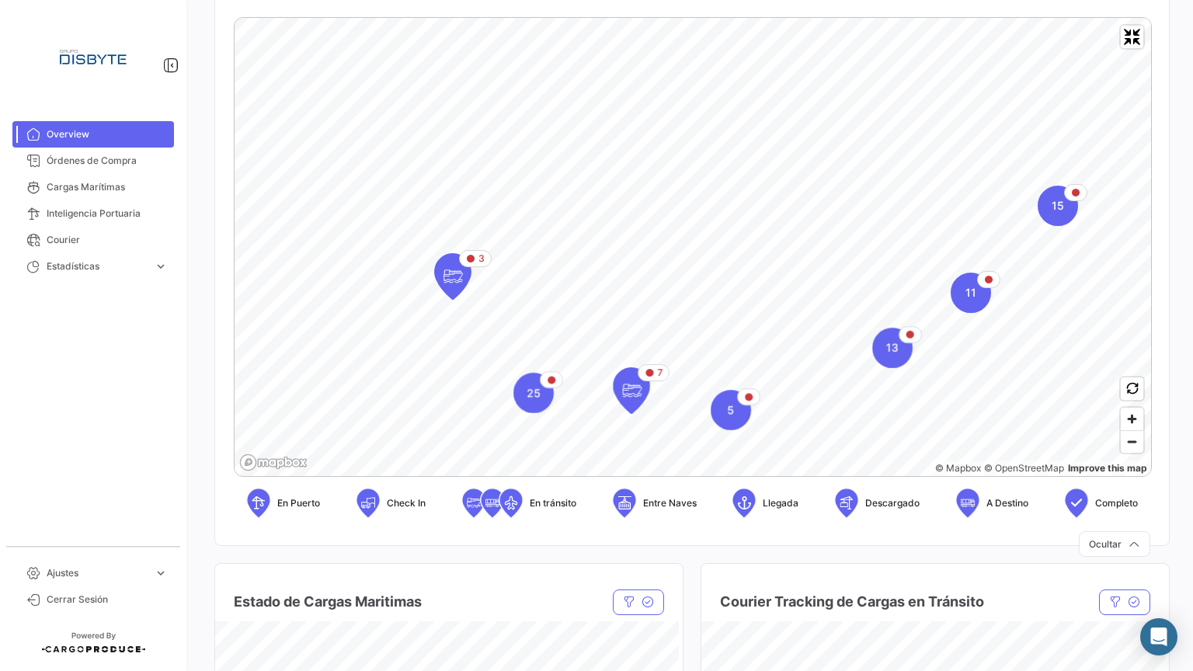  I want to click on span: Check In, so click(406, 503).